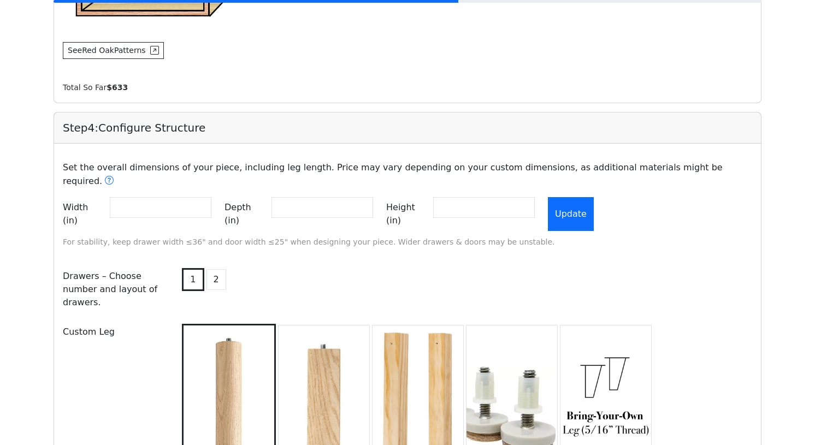 The height and width of the screenshot is (445, 815). I want to click on small: Total So Far, so click(95, 87).